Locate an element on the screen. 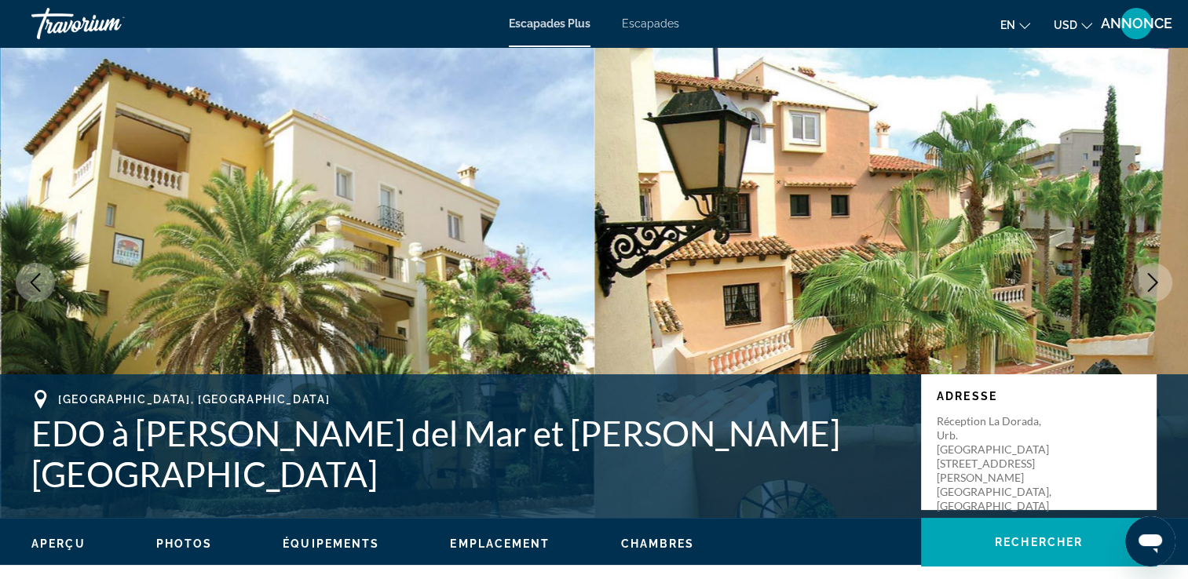  button: Emplacement is located at coordinates (499, 544).